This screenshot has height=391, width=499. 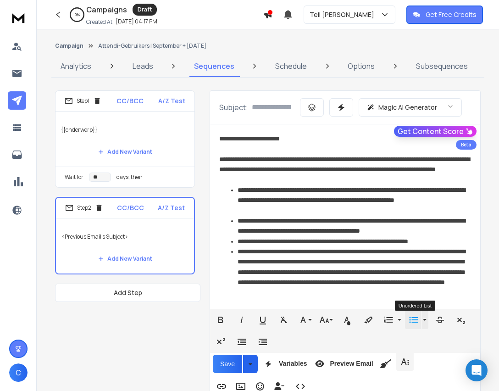 What do you see at coordinates (214, 66) in the screenshot?
I see `a: Sequences` at bounding box center [214, 66].